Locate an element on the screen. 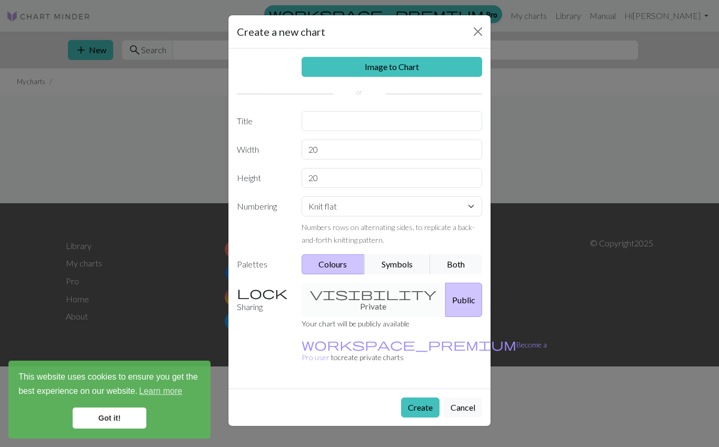 This screenshot has height=447, width=719. small: Your chart will be publicly available is located at coordinates (355, 323).